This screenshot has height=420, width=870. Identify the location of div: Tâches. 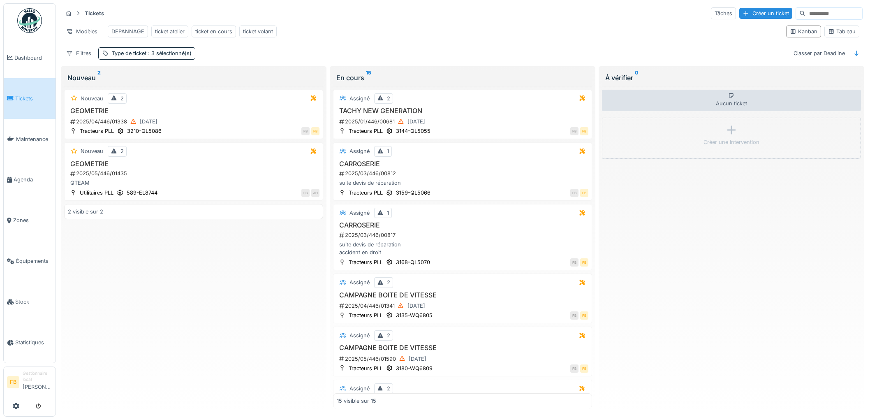
(723, 13).